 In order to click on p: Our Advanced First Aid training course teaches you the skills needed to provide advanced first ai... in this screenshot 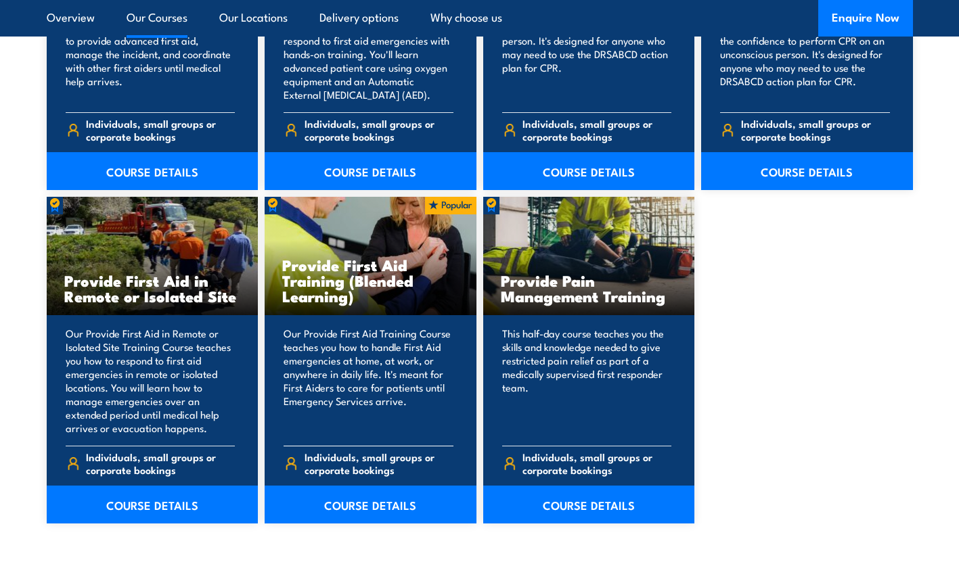, I will do `click(150, 54)`.